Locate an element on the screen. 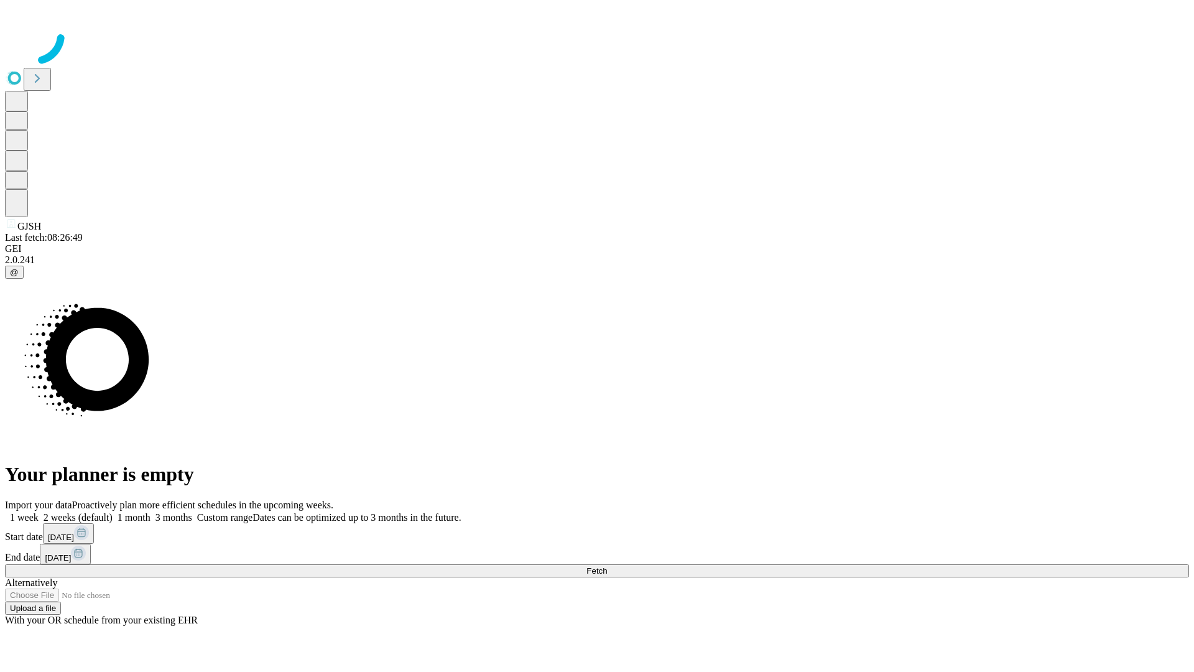 Image resolution: width=1194 pixels, height=672 pixels. span: Proactively plan more efficient schedules in the upcoming weeks. is located at coordinates (203, 504).